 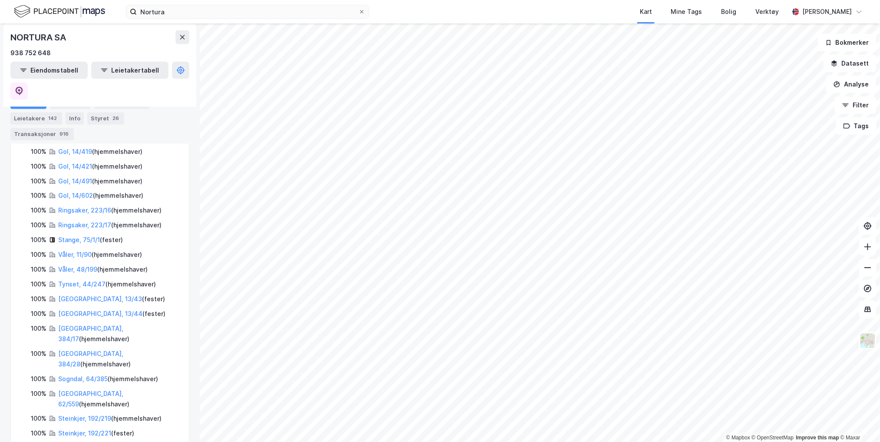 What do you see at coordinates (130, 70) in the screenshot?
I see `button: Leietakertabell` at bounding box center [130, 70].